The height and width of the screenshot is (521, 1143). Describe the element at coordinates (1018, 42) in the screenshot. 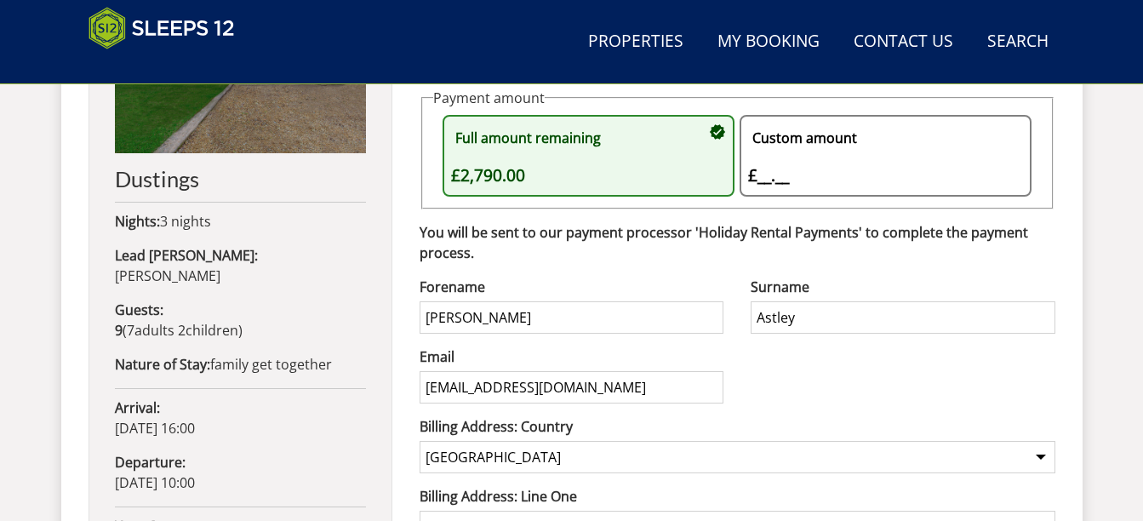

I see `a: Search` at that location.